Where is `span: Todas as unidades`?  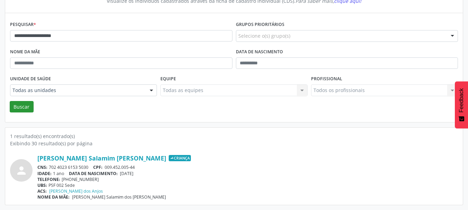
span: Todas as unidades is located at coordinates (78, 90).